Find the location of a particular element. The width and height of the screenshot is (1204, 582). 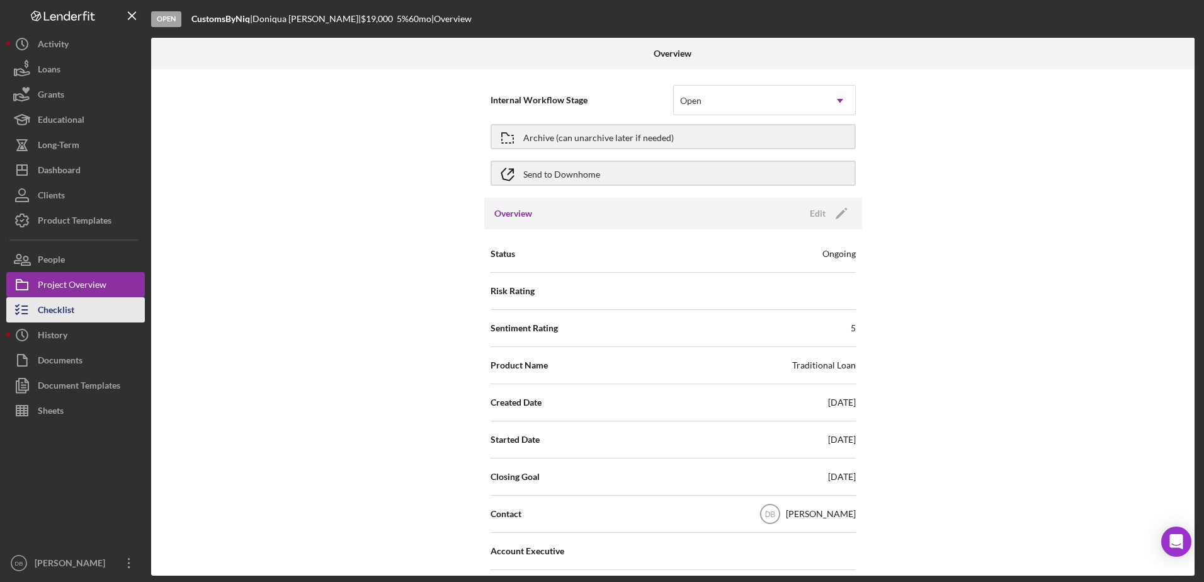

a: Document Templates is located at coordinates (76, 385).